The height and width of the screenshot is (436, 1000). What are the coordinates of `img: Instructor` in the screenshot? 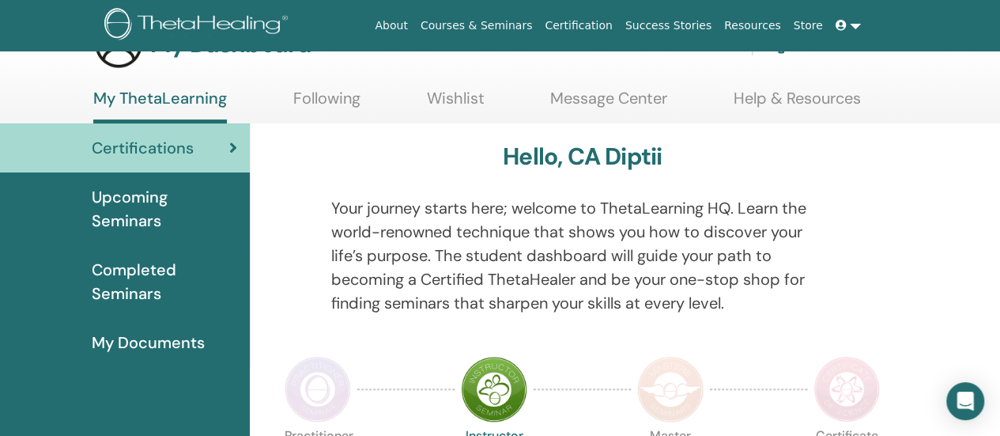 It's located at (494, 389).